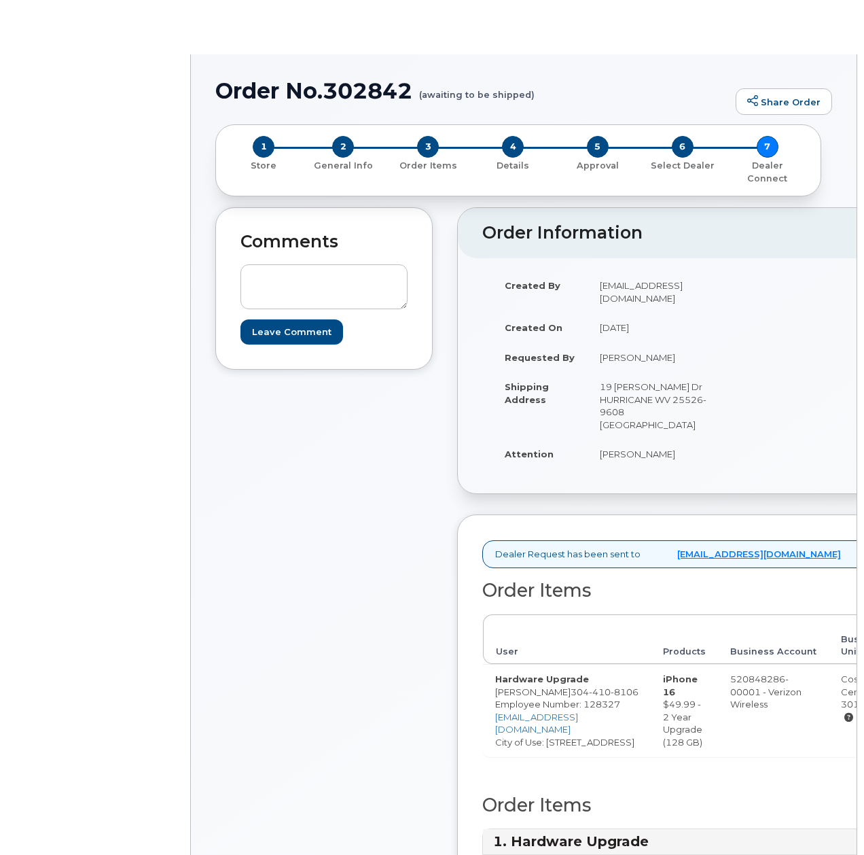  I want to click on span: 6, so click(683, 147).